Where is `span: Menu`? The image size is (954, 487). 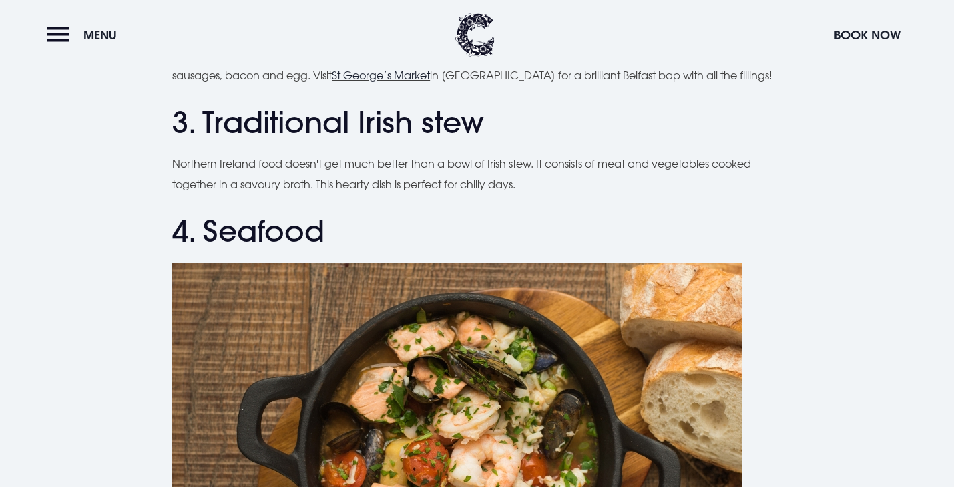 span: Menu is located at coordinates (100, 35).